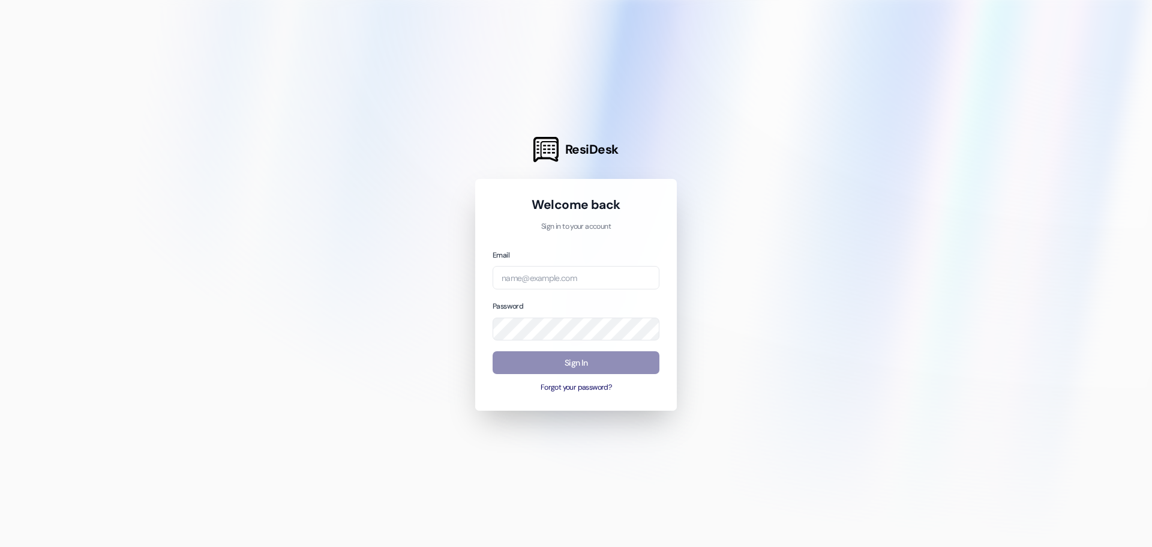  I want to click on label: Password, so click(508, 306).